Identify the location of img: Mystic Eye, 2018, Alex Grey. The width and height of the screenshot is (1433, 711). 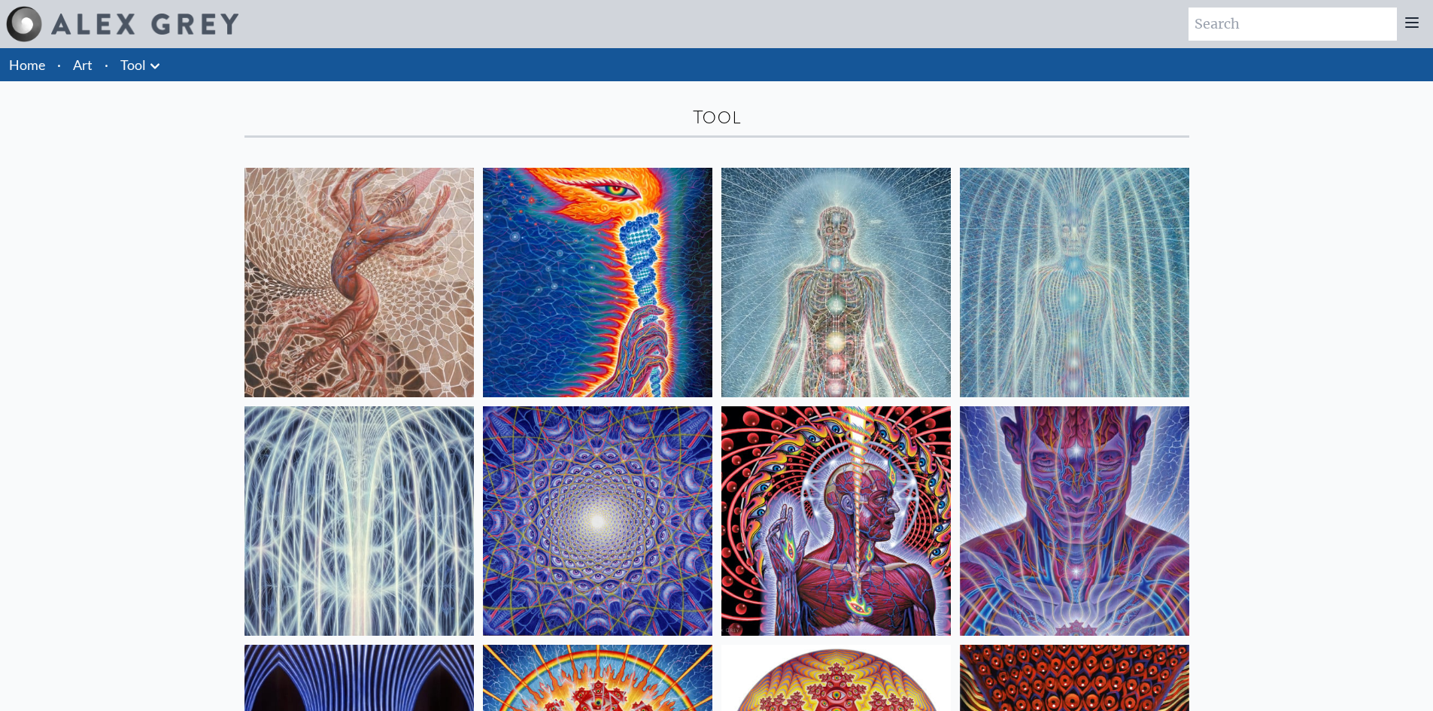
(1074, 521).